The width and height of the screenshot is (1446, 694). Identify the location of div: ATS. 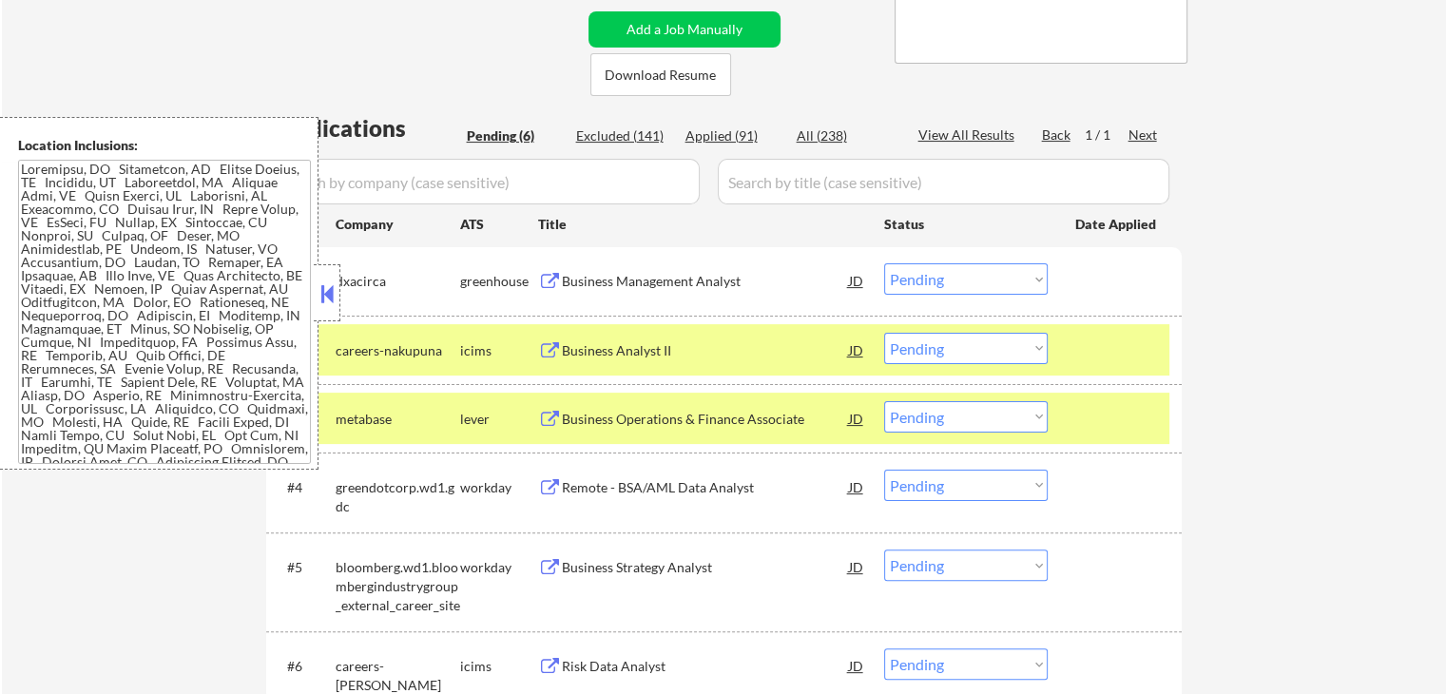
(499, 224).